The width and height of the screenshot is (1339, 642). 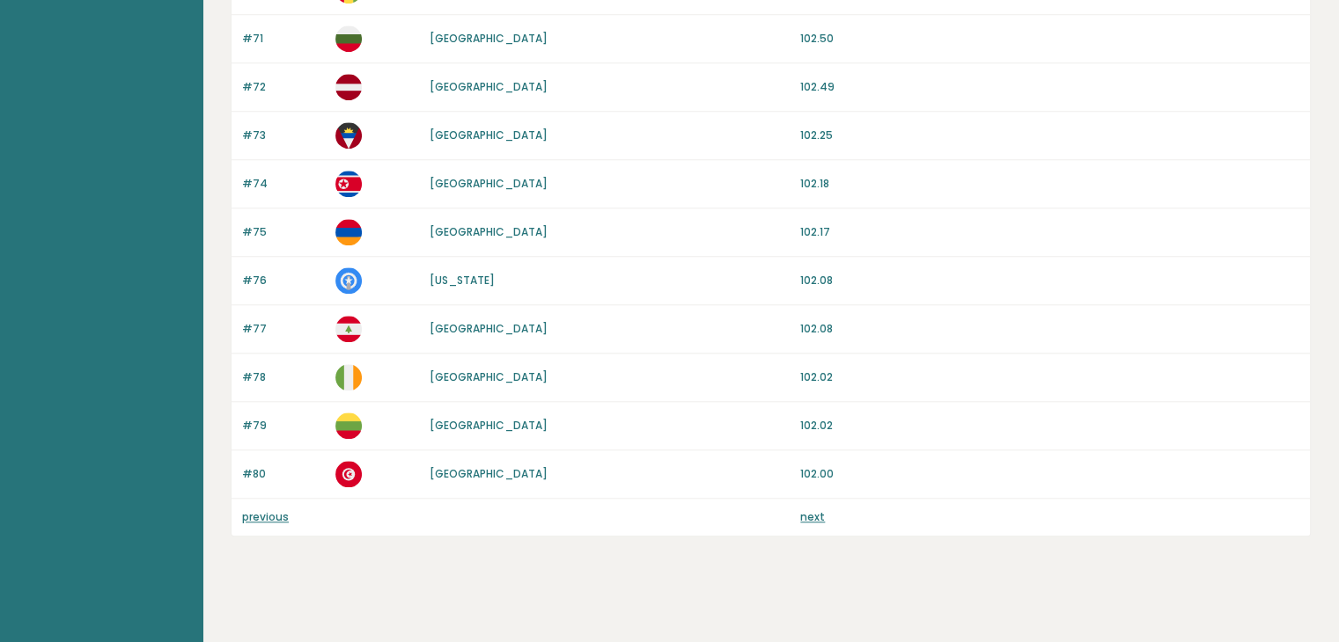 What do you see at coordinates (349, 39) in the screenshot?
I see `img: bg.svg` at bounding box center [349, 39].